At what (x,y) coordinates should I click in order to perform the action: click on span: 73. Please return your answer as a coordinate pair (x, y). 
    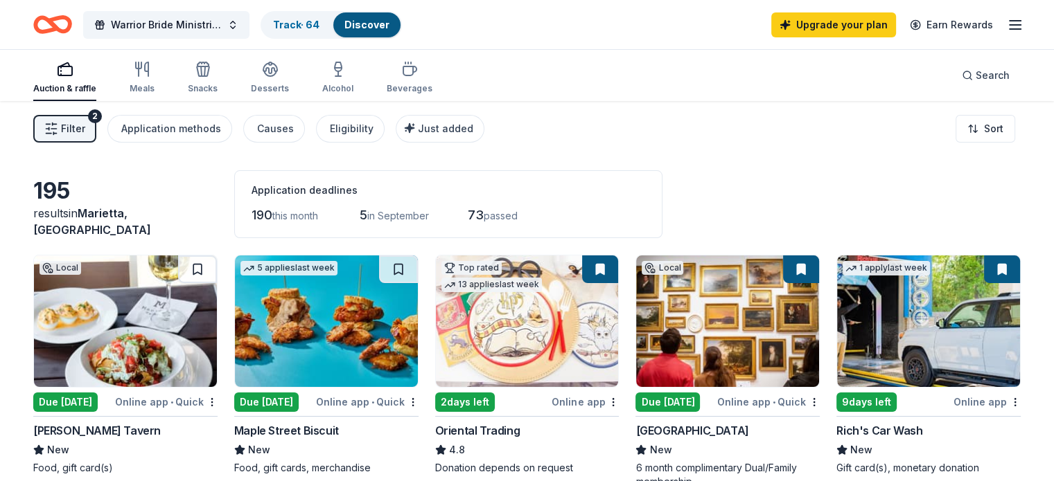
    Looking at the image, I should click on (475, 215).